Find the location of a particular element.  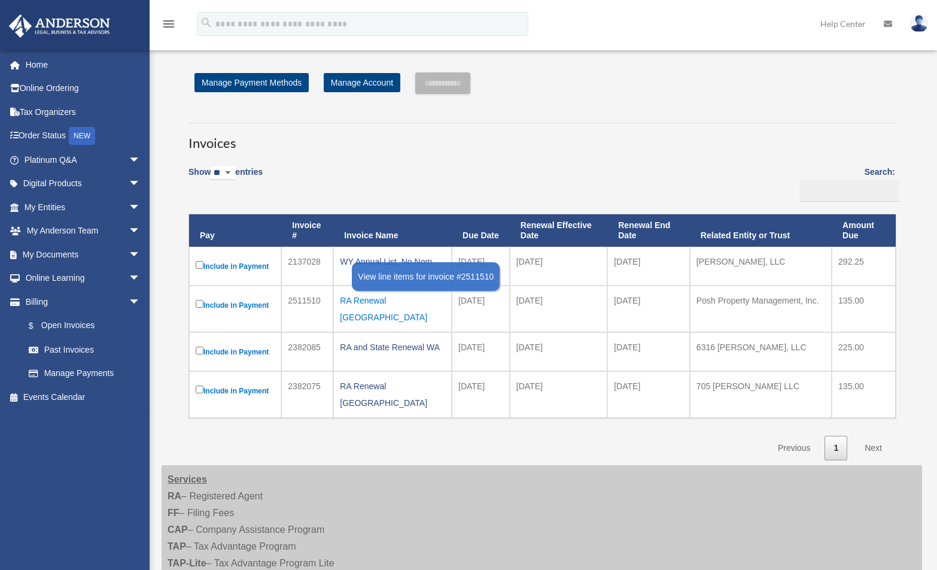

h3: Invoices is located at coordinates (542, 138).